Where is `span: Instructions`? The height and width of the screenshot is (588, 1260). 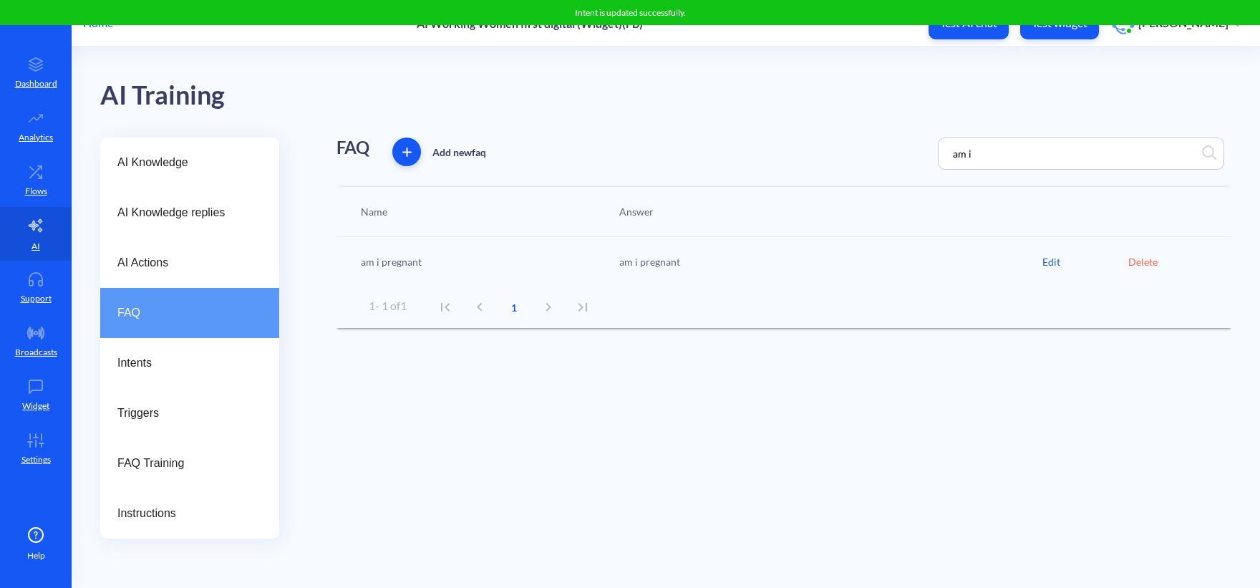 span: Instructions is located at coordinates (184, 513).